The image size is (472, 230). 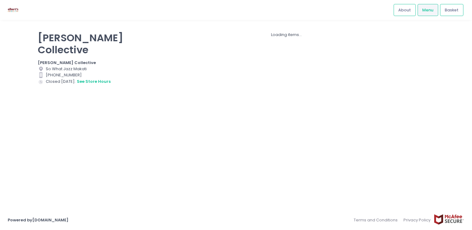 What do you see at coordinates (451, 10) in the screenshot?
I see `span: Basket` at bounding box center [451, 10].